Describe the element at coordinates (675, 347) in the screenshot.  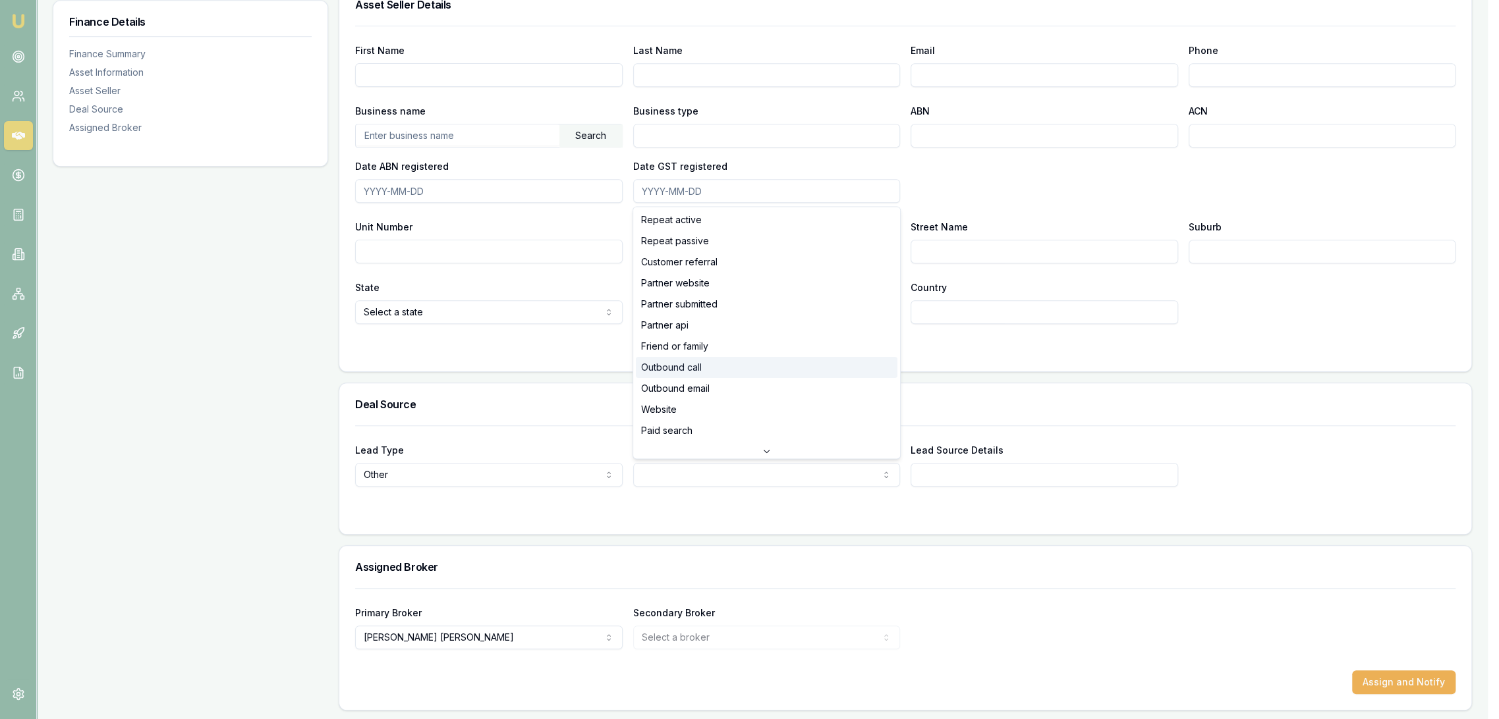
I see `span: Friend or family` at that location.